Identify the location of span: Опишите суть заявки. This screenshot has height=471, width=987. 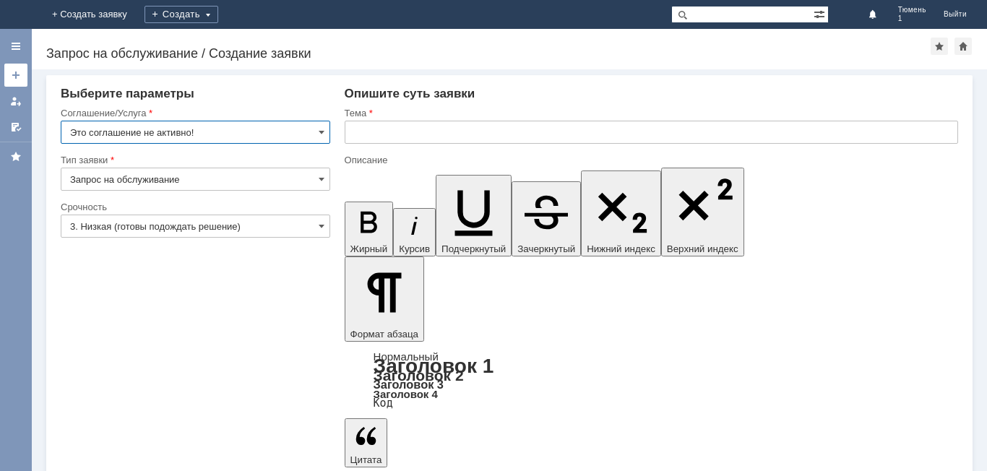
(410, 93).